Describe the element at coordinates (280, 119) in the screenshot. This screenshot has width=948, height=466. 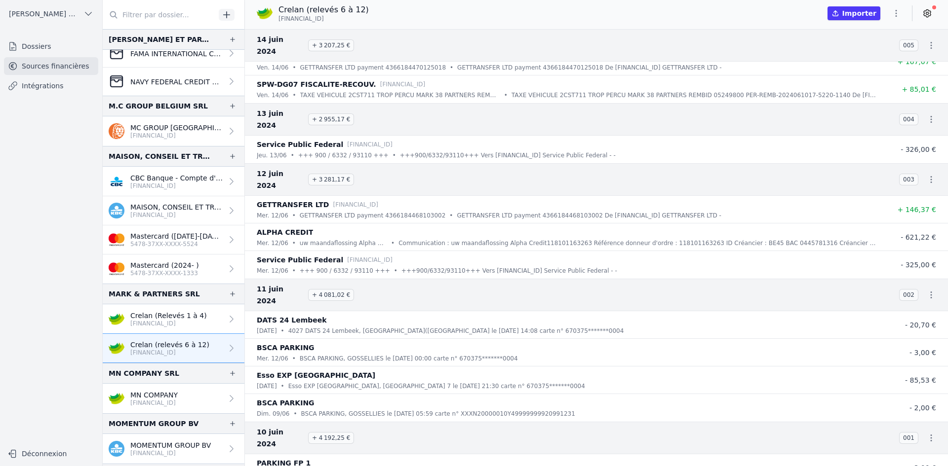
I see `span: 13 juin 2024` at that location.